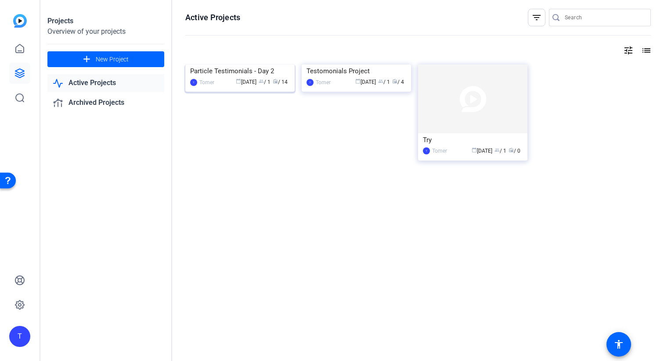  What do you see at coordinates (106, 32) in the screenshot?
I see `div: Overview of your projects` at bounding box center [106, 32].